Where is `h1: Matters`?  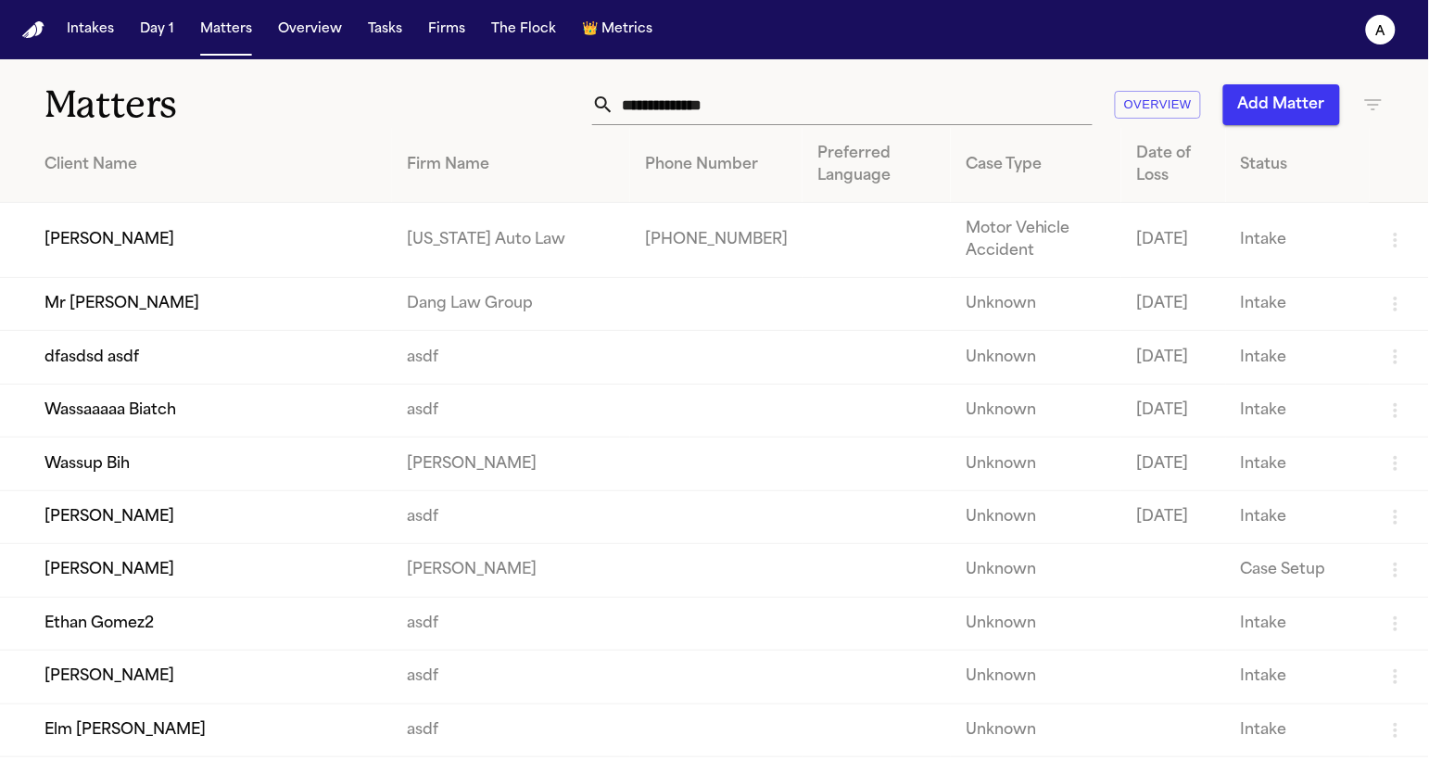 h1: Matters is located at coordinates (232, 105).